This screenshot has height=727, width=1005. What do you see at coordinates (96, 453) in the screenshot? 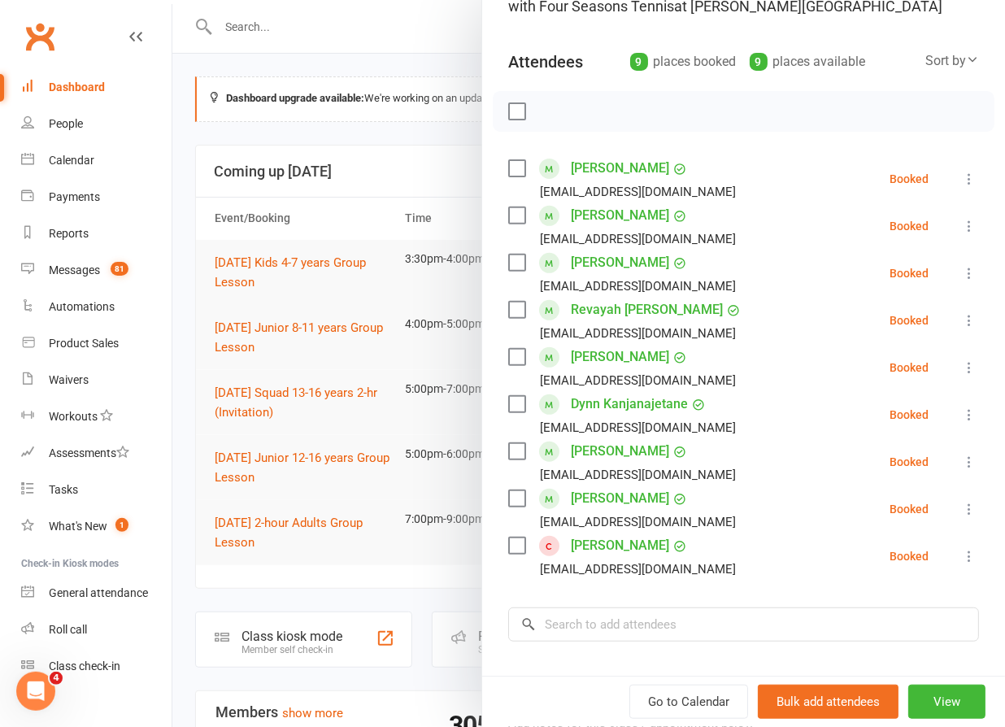
I see `a: Assessments` at bounding box center [96, 453].